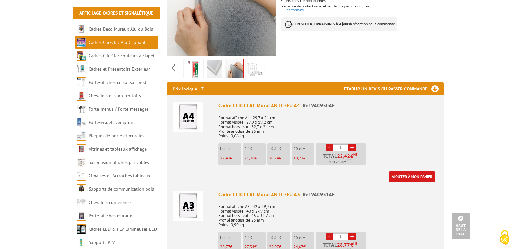 Image resolution: width=516 pixels, height=249 pixels. Describe the element at coordinates (118, 109) in the screenshot. I see `a: Porte-menus / Porte-messages` at that location.